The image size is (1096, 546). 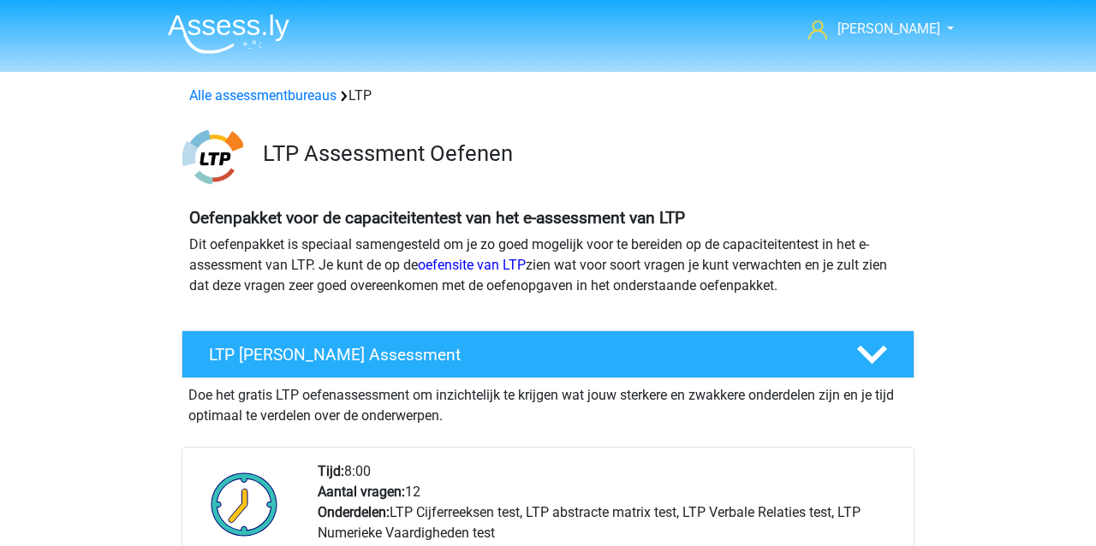 What do you see at coordinates (330, 471) in the screenshot?
I see `b: Tijd:` at bounding box center [330, 471].